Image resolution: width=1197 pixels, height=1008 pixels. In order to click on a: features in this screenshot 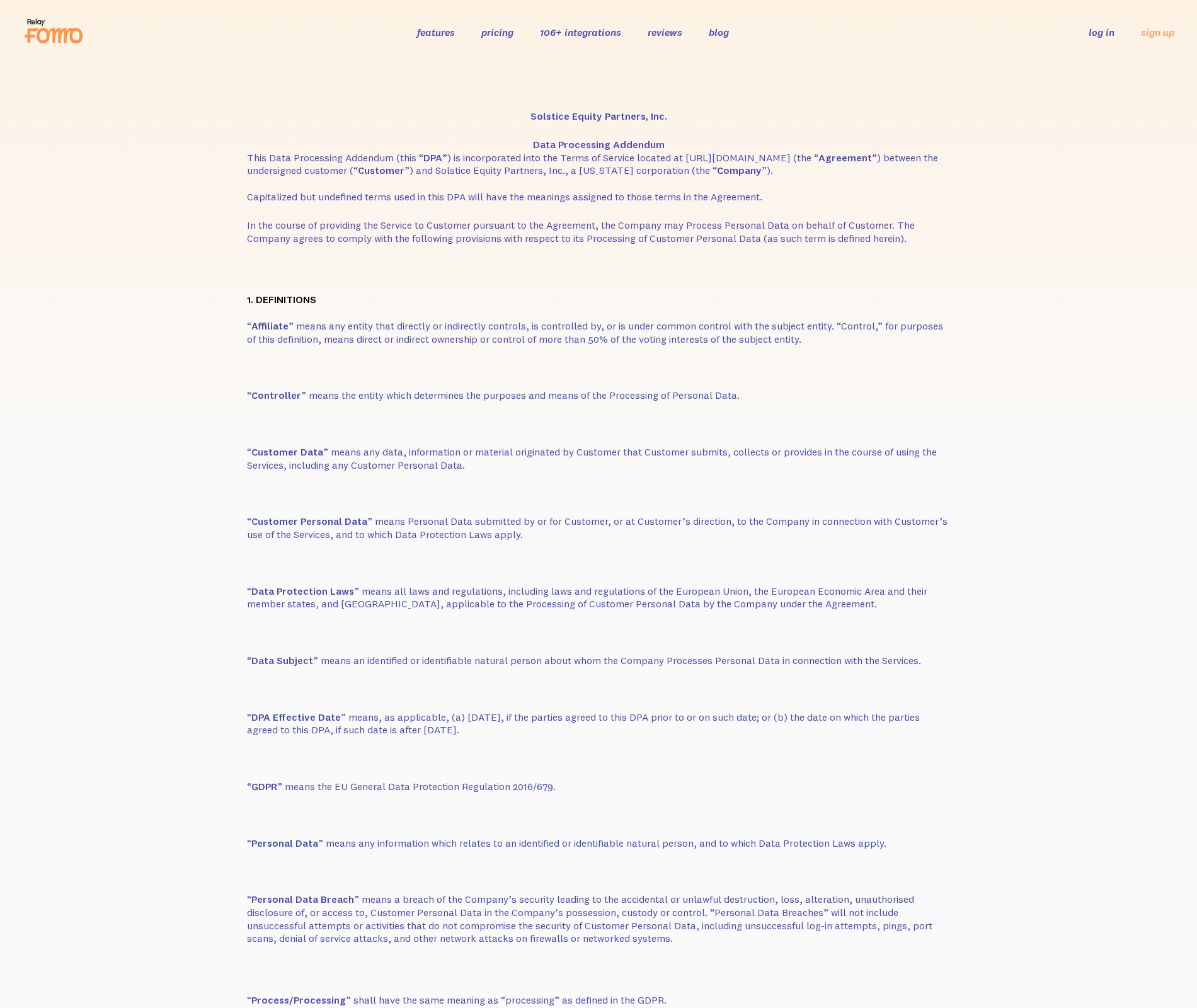, I will do `click(436, 33)`.